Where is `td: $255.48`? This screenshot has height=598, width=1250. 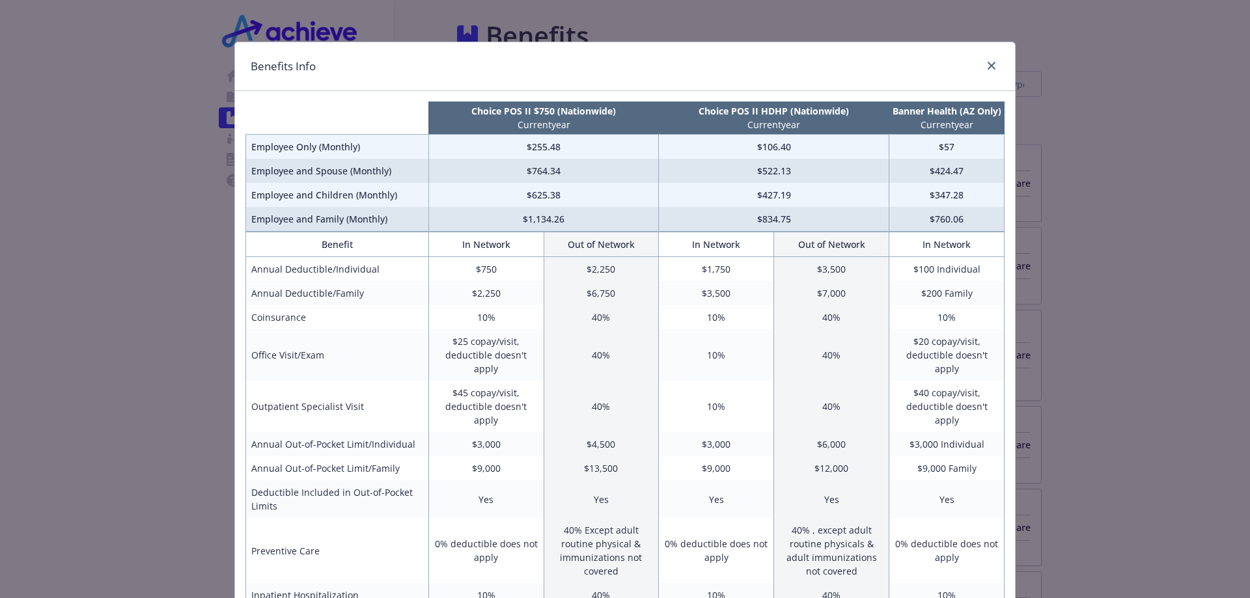
td: $255.48 is located at coordinates (544, 147).